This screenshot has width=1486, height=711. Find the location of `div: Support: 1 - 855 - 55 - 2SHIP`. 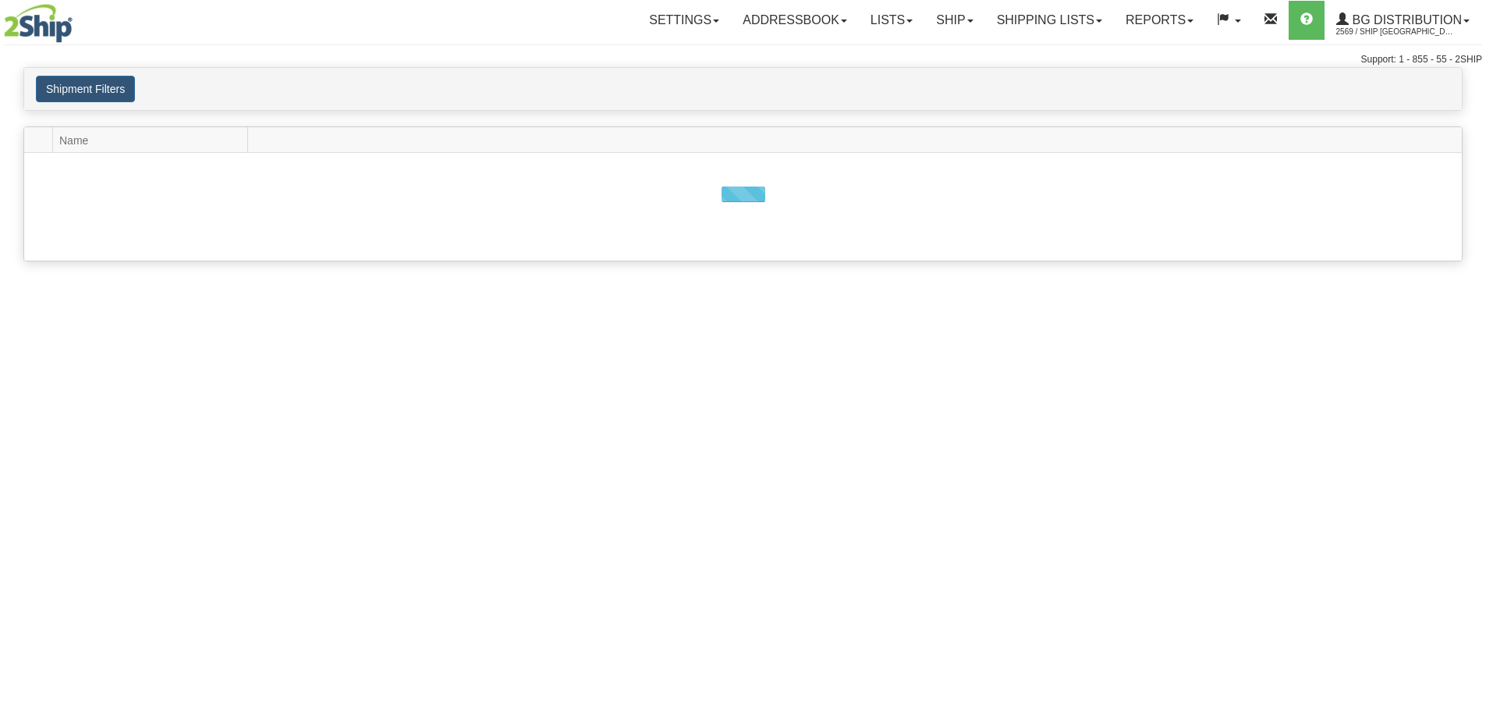

div: Support: 1 - 855 - 55 - 2SHIP is located at coordinates (743, 59).